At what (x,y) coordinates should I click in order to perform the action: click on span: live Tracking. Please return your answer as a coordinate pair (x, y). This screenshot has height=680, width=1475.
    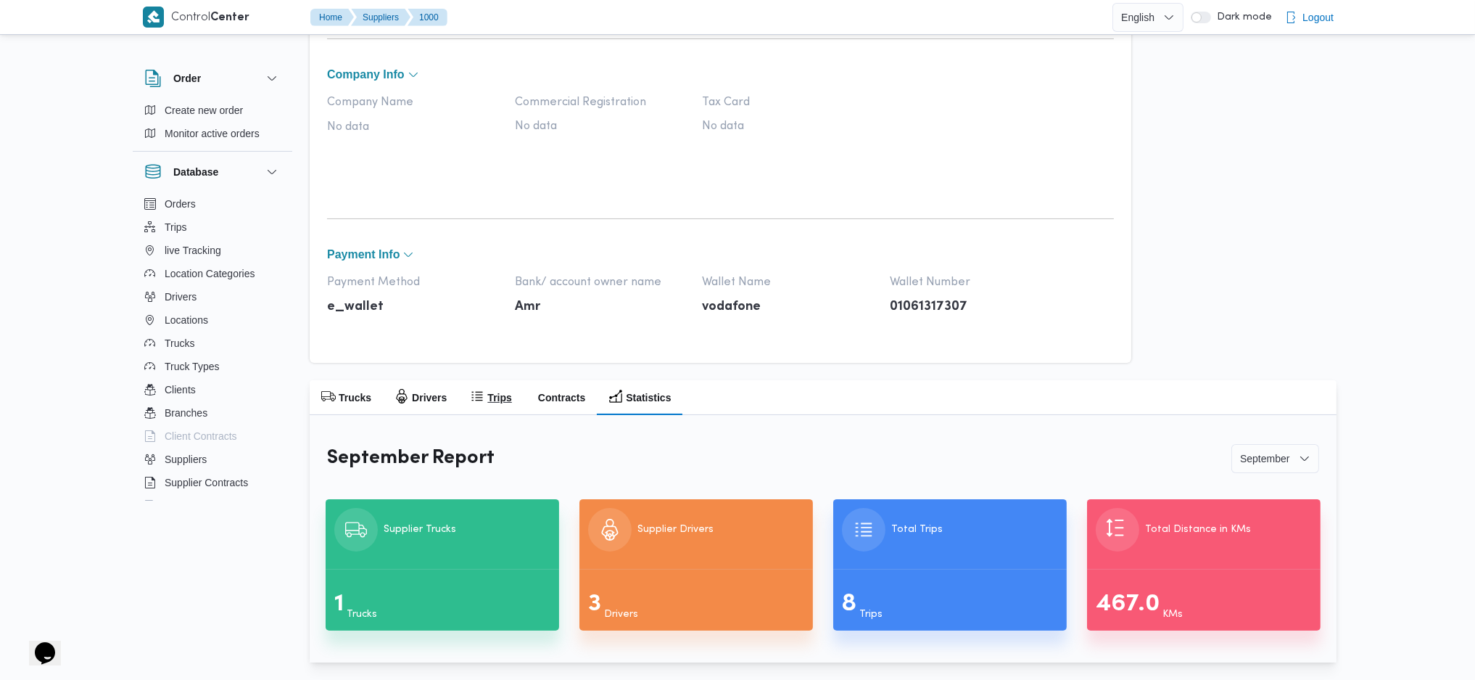
    Looking at the image, I should click on (193, 250).